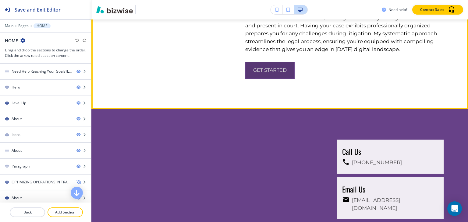 The image size is (468, 222). I want to click on img: Your Logo, so click(146, 10).